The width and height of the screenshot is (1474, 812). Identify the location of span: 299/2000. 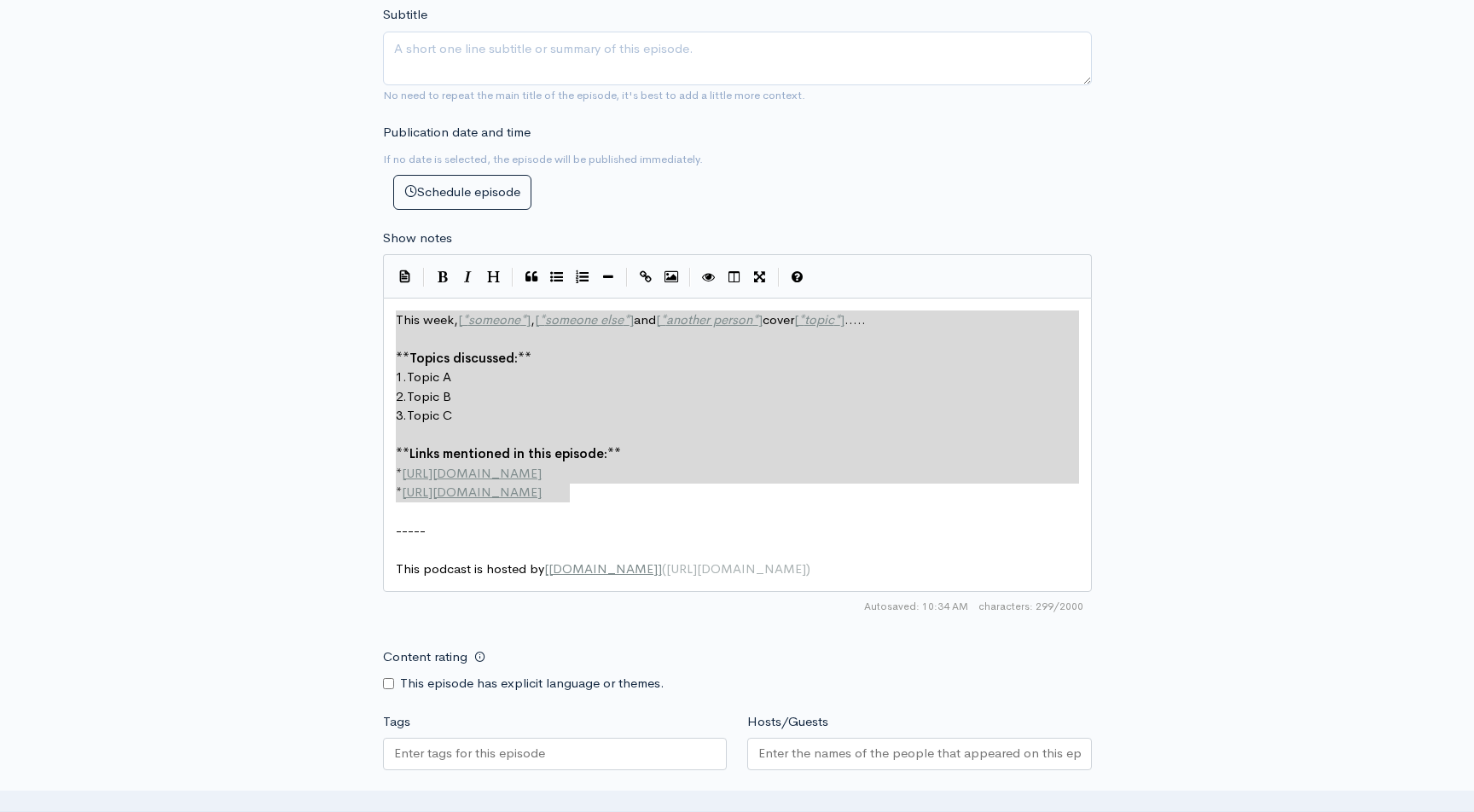
(1031, 607).